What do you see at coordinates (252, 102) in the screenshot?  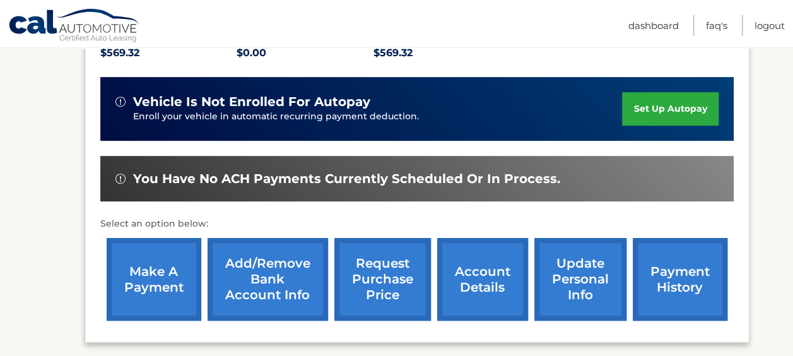 I see `span: vehicle is not enrolled for autopay` at bounding box center [252, 102].